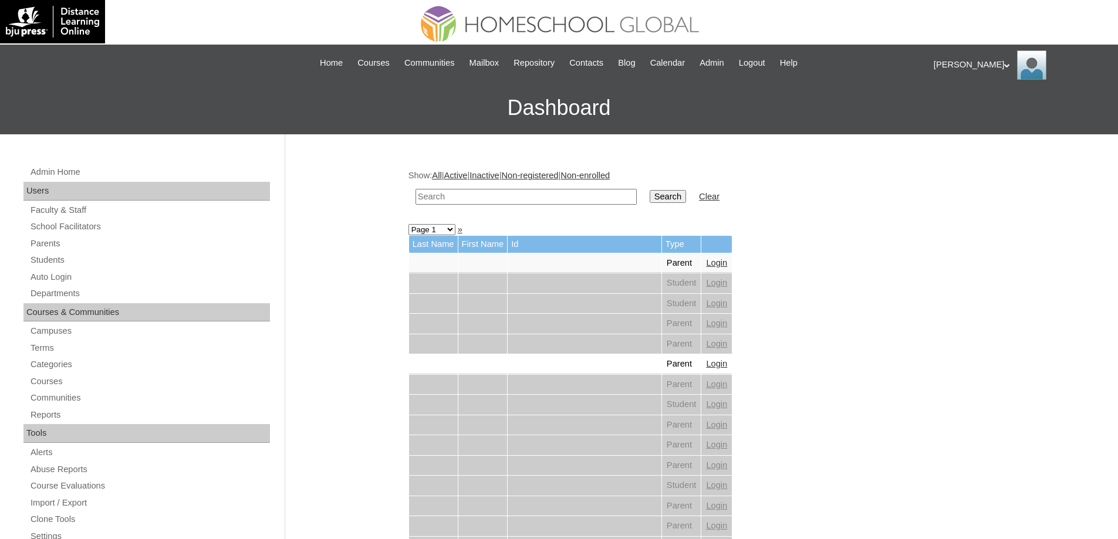  What do you see at coordinates (559, 108) in the screenshot?
I see `h3: Dashboard` at bounding box center [559, 108].